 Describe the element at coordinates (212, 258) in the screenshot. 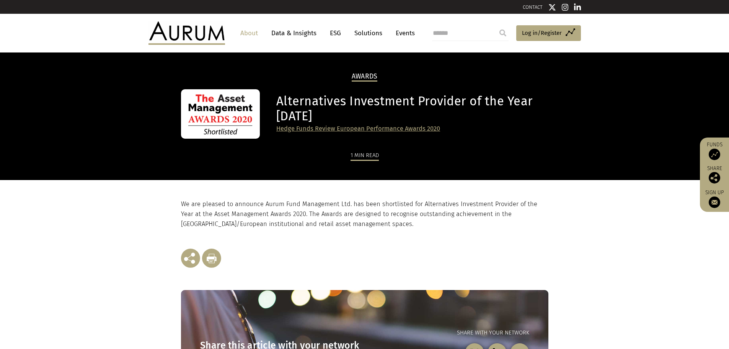

I see `img: Download Article` at that location.